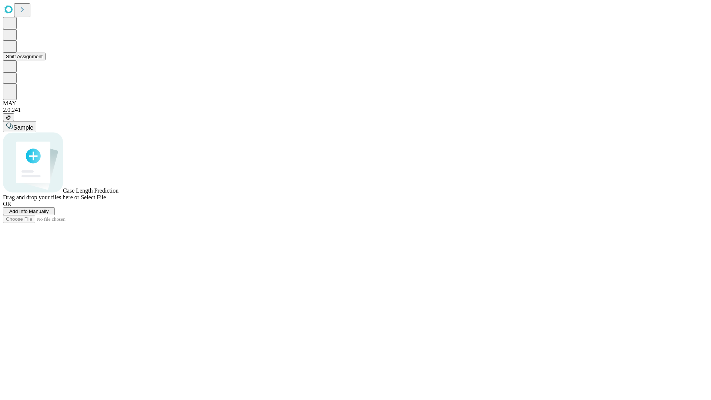 The image size is (711, 400). I want to click on span: Case Length Prediction, so click(91, 190).